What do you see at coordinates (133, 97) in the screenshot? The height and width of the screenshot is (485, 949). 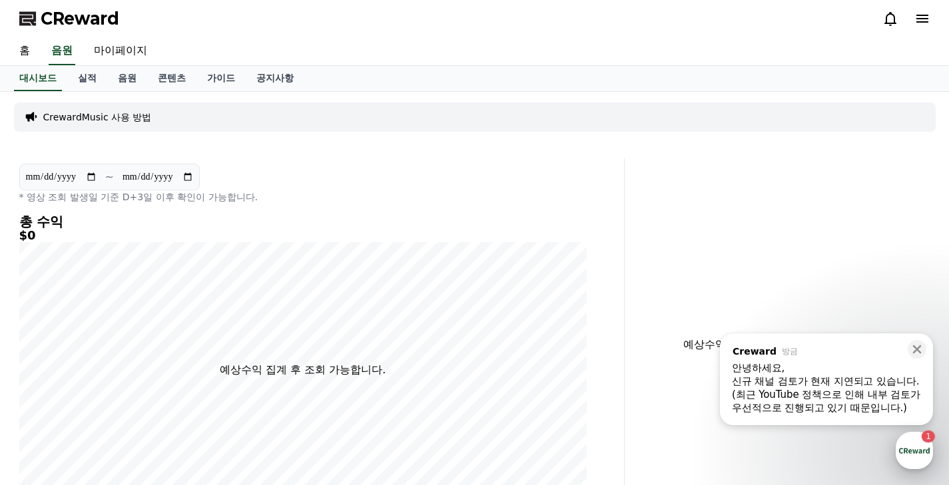 I see `div: 이메일` at bounding box center [133, 97].